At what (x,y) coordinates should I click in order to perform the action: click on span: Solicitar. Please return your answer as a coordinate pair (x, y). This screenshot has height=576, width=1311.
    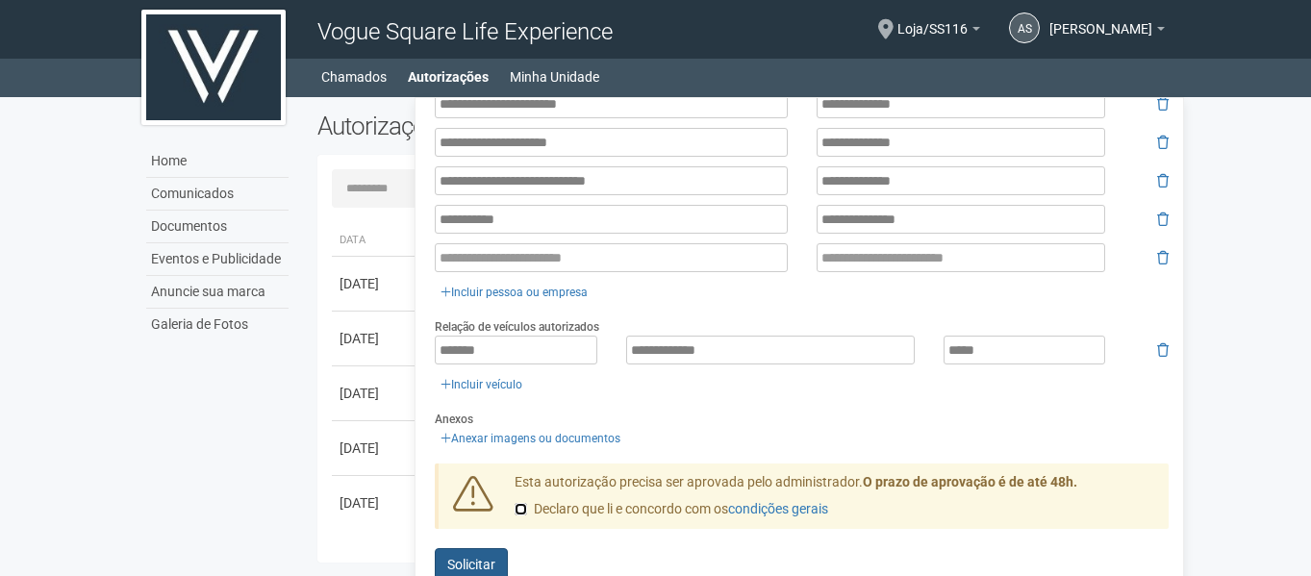
    Looking at the image, I should click on (471, 565).